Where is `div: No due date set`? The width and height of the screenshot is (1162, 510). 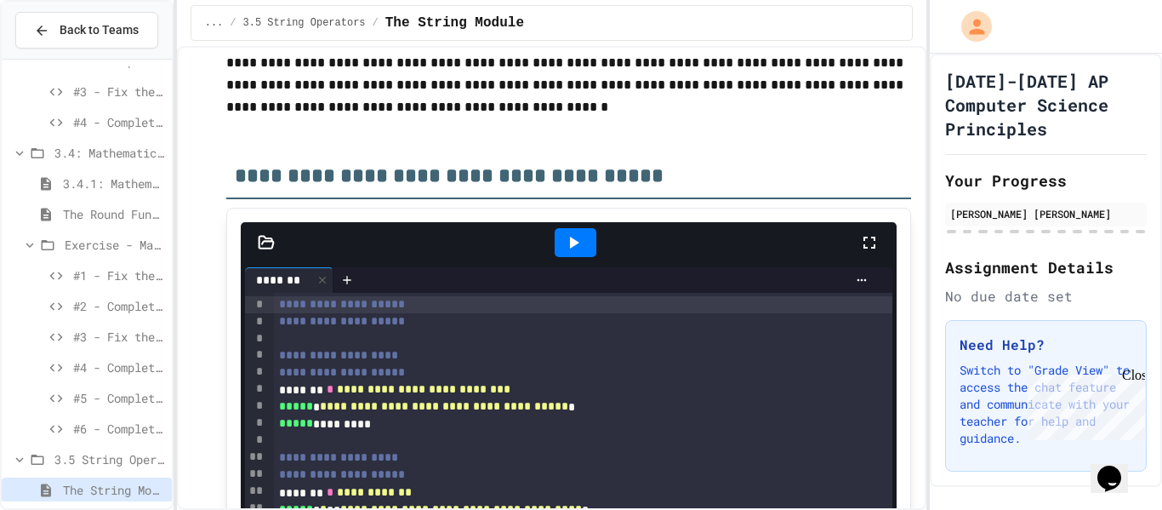
div: No due date set is located at coordinates (1046, 296).